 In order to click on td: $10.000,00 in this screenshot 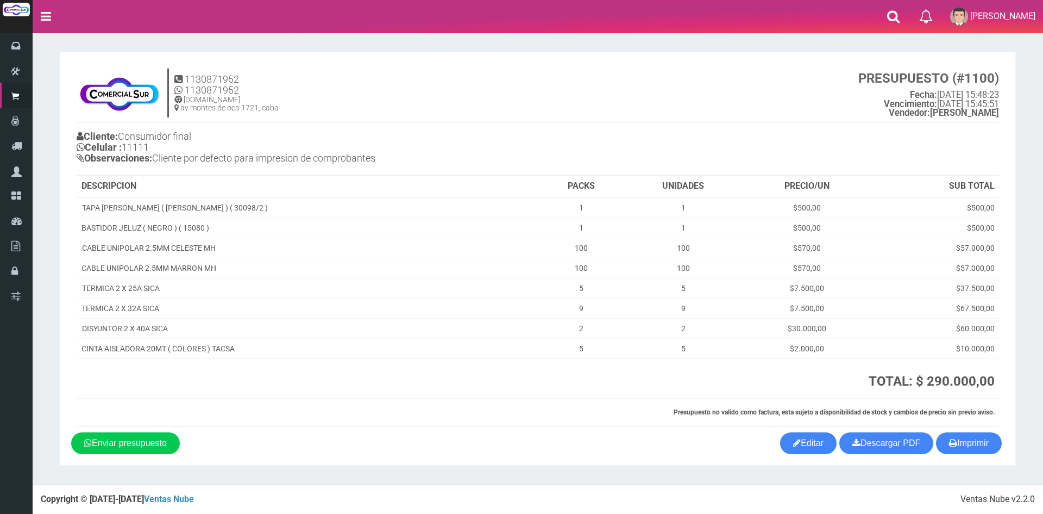, I will do `click(935, 348)`.